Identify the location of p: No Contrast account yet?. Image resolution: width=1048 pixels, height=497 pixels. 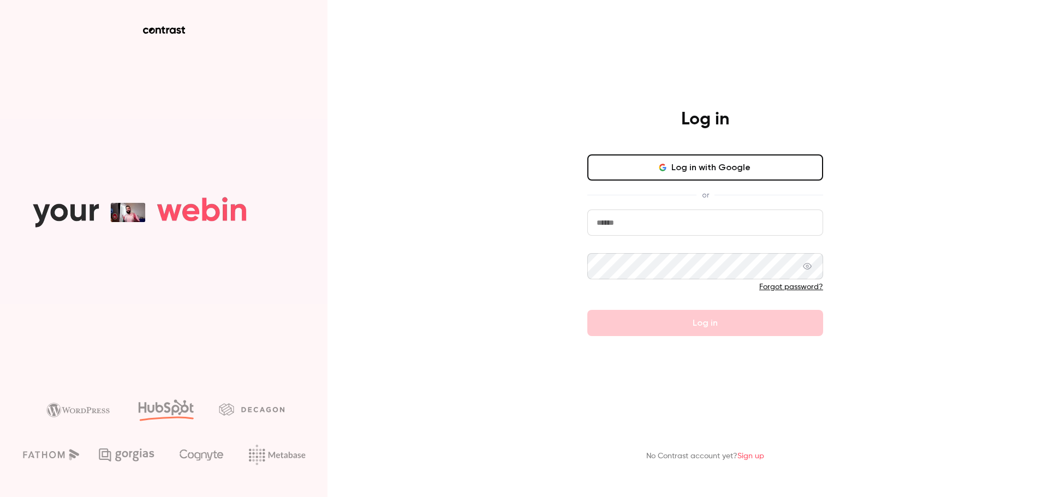
(705, 456).